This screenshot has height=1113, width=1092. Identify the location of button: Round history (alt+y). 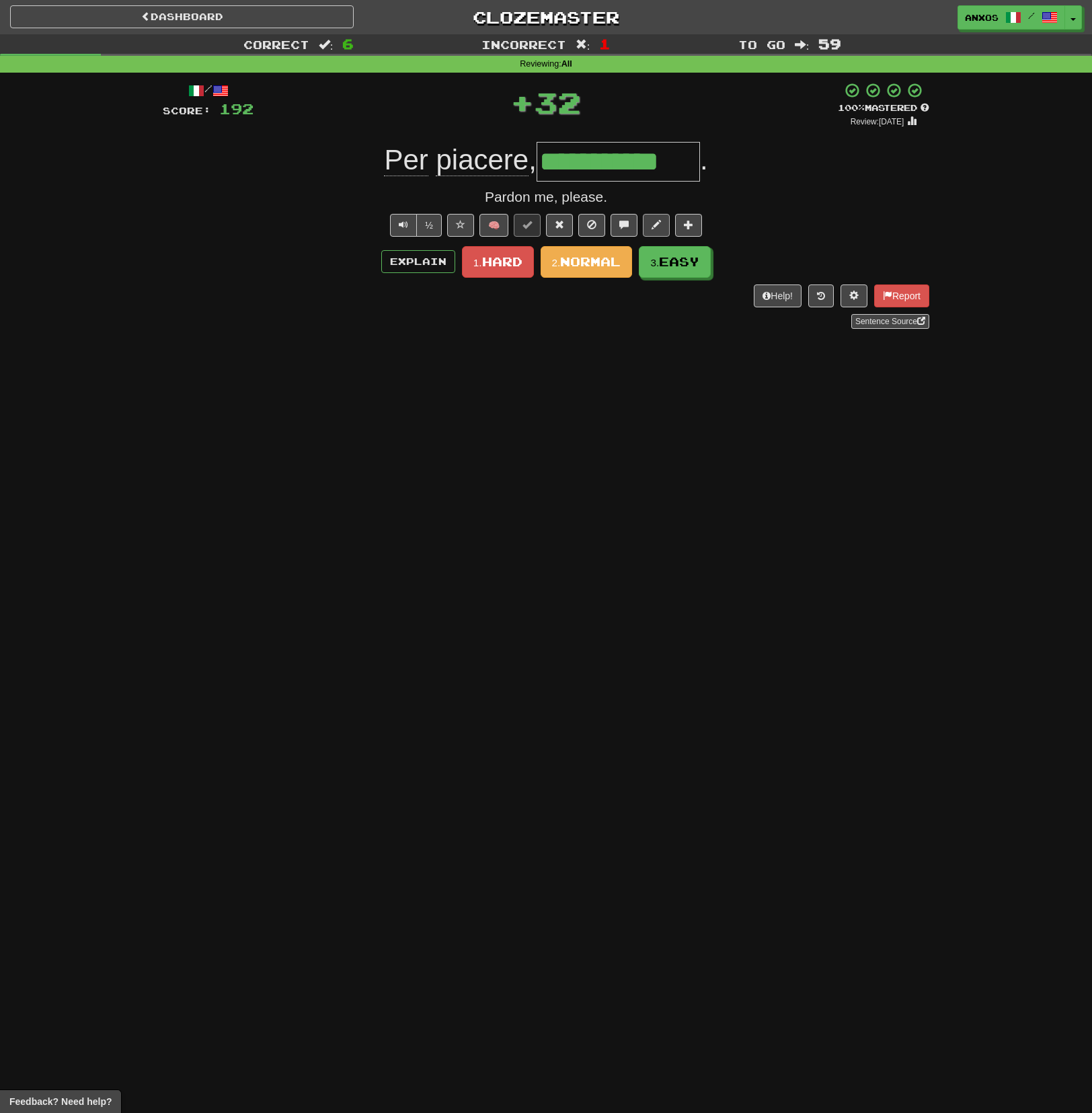
(821, 296).